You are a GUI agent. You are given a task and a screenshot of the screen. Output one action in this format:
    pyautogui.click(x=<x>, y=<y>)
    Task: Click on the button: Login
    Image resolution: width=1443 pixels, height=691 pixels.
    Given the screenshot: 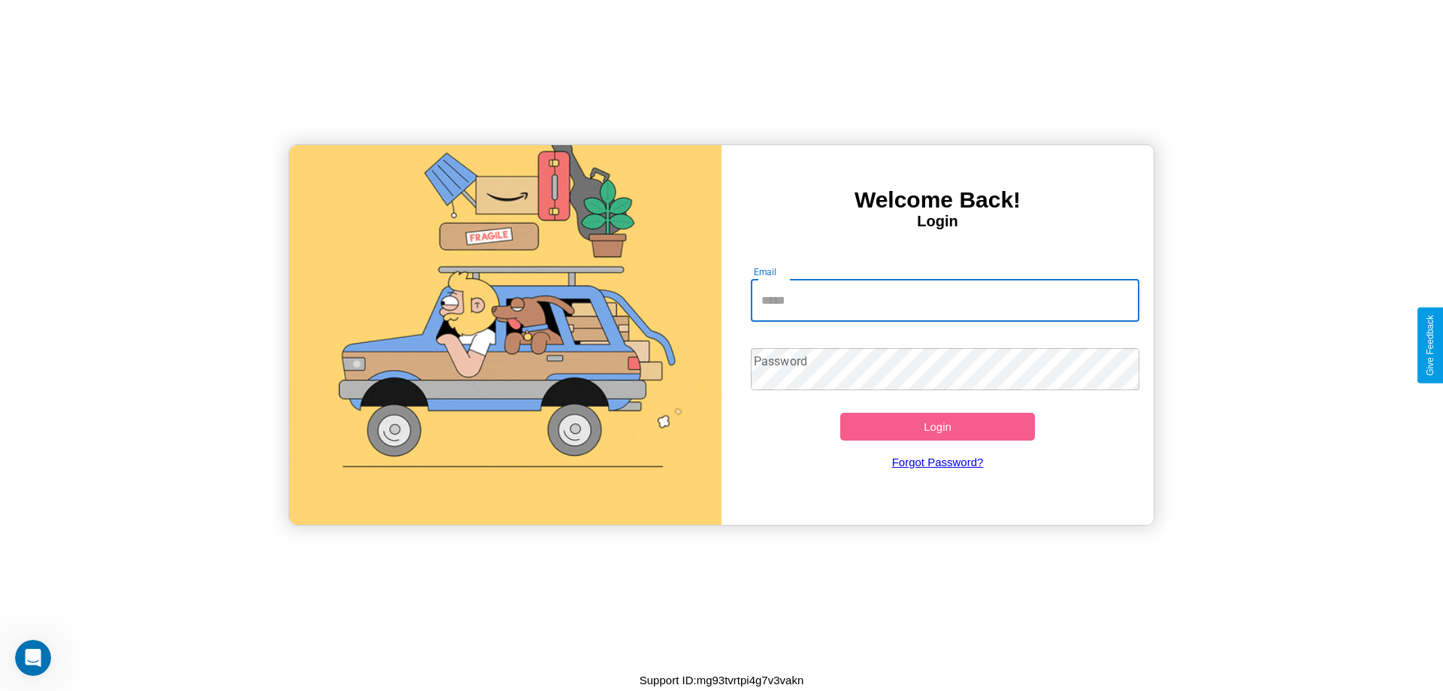 What is the action you would take?
    pyautogui.click(x=937, y=426)
    